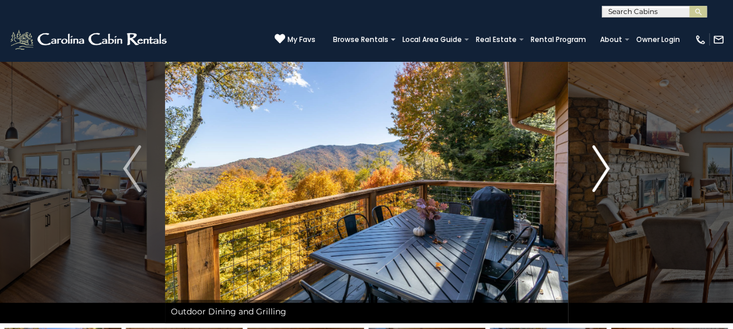 The width and height of the screenshot is (733, 329). What do you see at coordinates (611, 40) in the screenshot?
I see `a: About` at bounding box center [611, 40].